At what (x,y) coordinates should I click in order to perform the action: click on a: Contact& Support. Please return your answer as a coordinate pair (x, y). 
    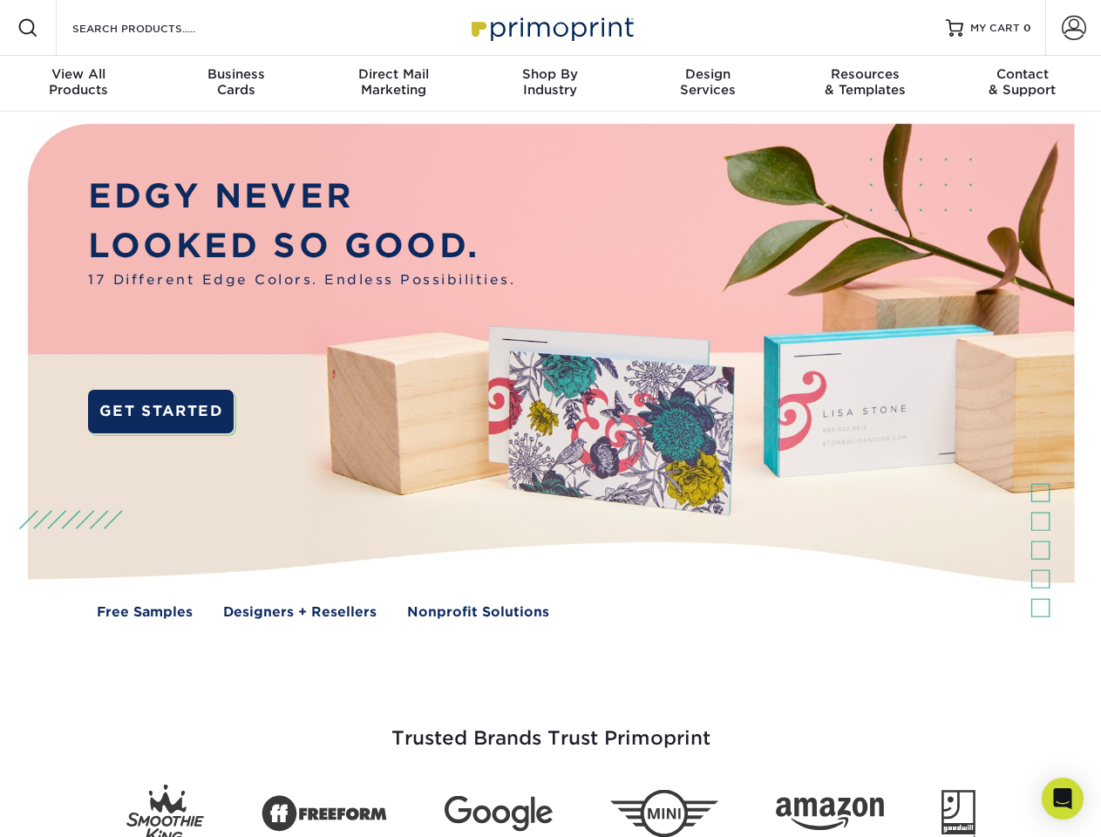
    Looking at the image, I should click on (1022, 84).